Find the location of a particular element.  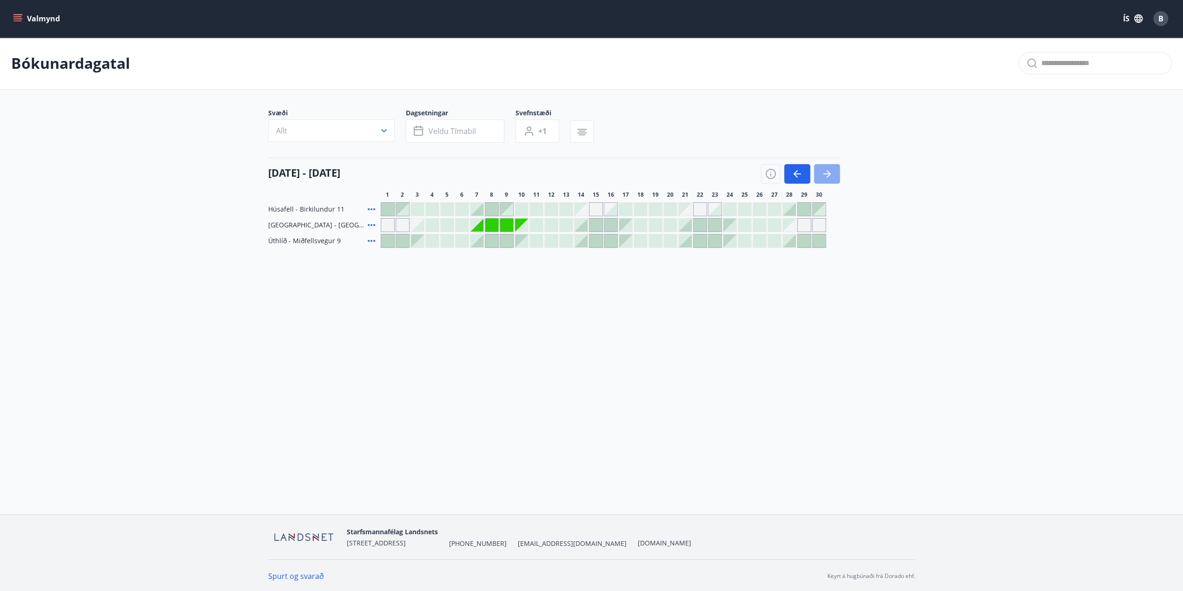

span: 10 is located at coordinates (522, 195).